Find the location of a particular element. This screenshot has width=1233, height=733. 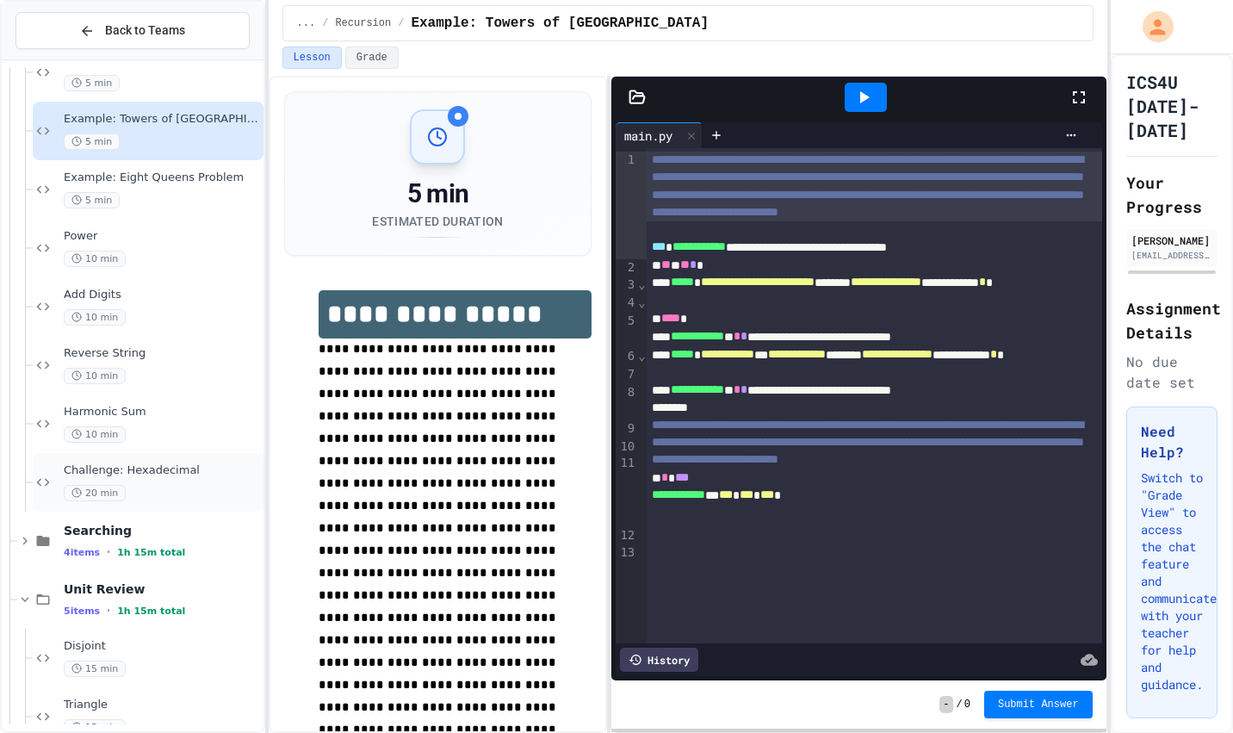

div: 13 is located at coordinates (626, 553).